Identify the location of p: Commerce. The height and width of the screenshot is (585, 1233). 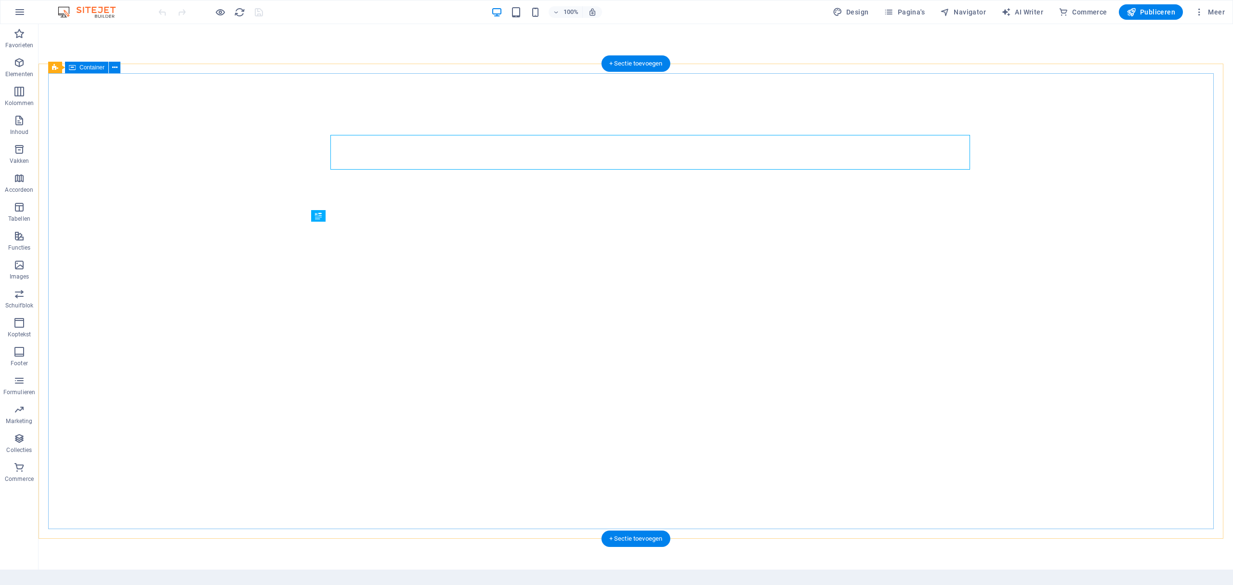
(19, 479).